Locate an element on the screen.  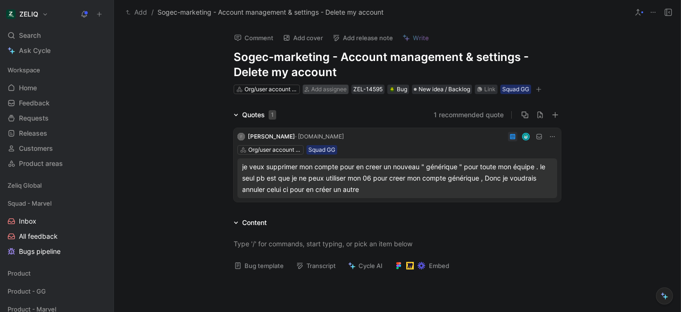
a: Ask Cycle is located at coordinates (57, 51).